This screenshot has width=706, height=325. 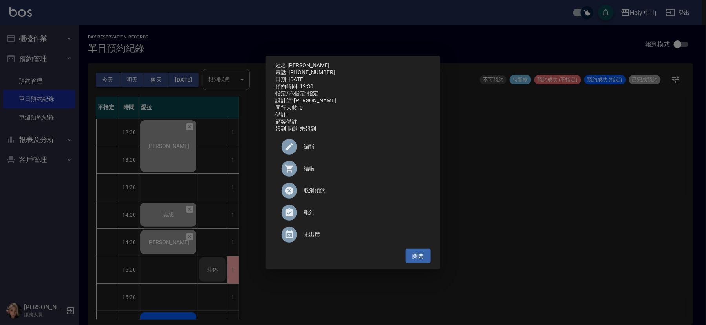 What do you see at coordinates (364, 235) in the screenshot?
I see `span: 未出席` at bounding box center [364, 235].